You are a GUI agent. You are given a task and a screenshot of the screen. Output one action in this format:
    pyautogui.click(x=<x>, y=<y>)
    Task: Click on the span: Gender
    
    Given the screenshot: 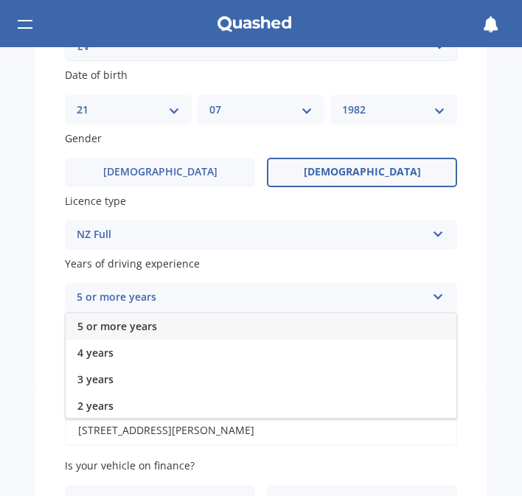 What is the action you would take?
    pyautogui.click(x=83, y=138)
    